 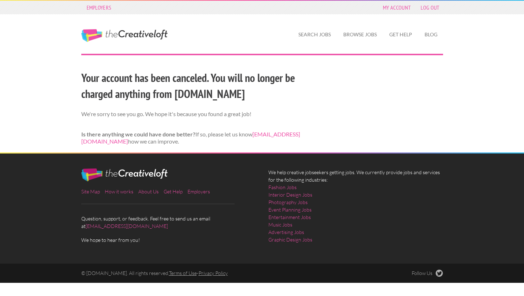 I want to click on p: We're sorry to see you go. We hope it's because you found a great job!, so click(x=200, y=114).